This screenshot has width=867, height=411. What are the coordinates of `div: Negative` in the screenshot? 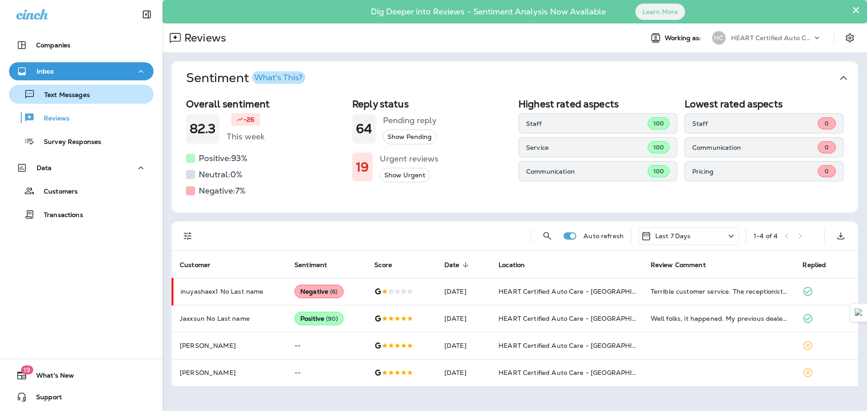 It's located at (319, 292).